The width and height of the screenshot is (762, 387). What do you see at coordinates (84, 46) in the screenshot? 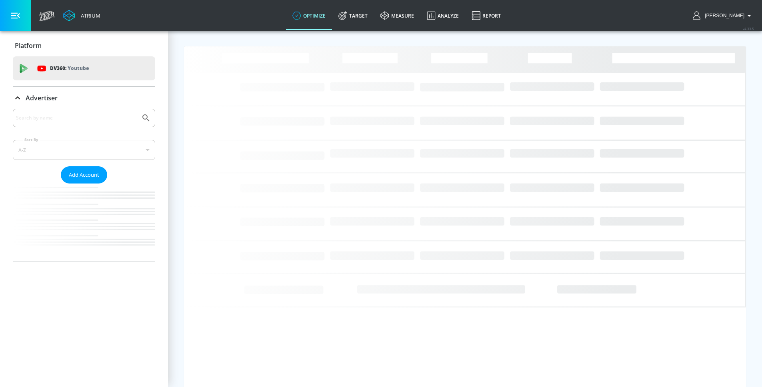
I see `div: Platform` at bounding box center [84, 46].